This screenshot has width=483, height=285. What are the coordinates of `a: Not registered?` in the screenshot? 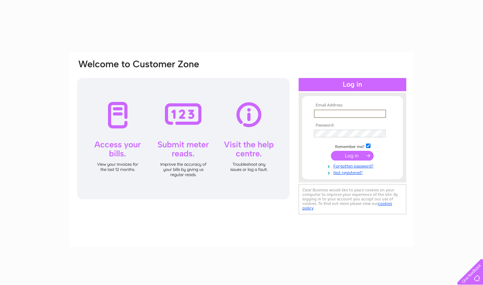 It's located at (353, 172).